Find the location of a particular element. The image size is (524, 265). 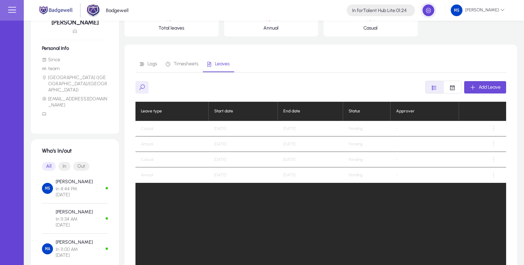

span: Out is located at coordinates (81, 166).